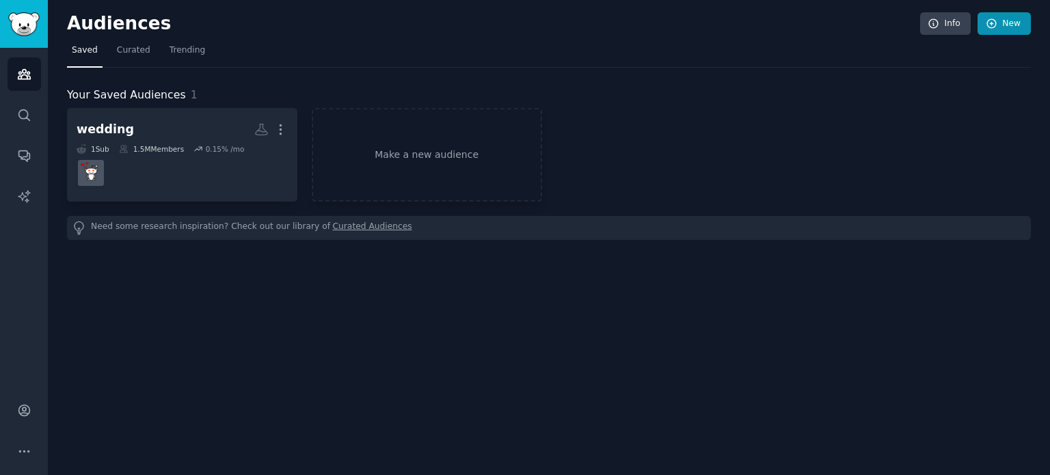  What do you see at coordinates (427, 155) in the screenshot?
I see `a: Make a new audience` at bounding box center [427, 155].